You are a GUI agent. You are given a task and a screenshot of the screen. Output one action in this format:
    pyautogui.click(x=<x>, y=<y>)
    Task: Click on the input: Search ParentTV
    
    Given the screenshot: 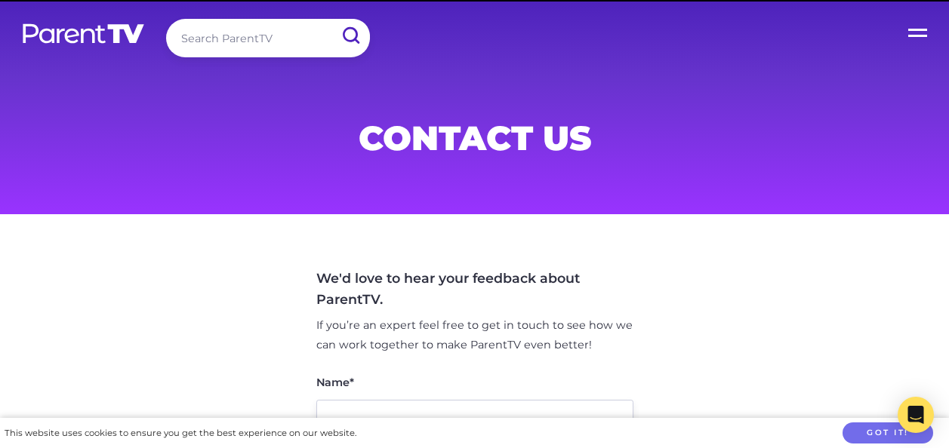 What is the action you would take?
    pyautogui.click(x=268, y=38)
    